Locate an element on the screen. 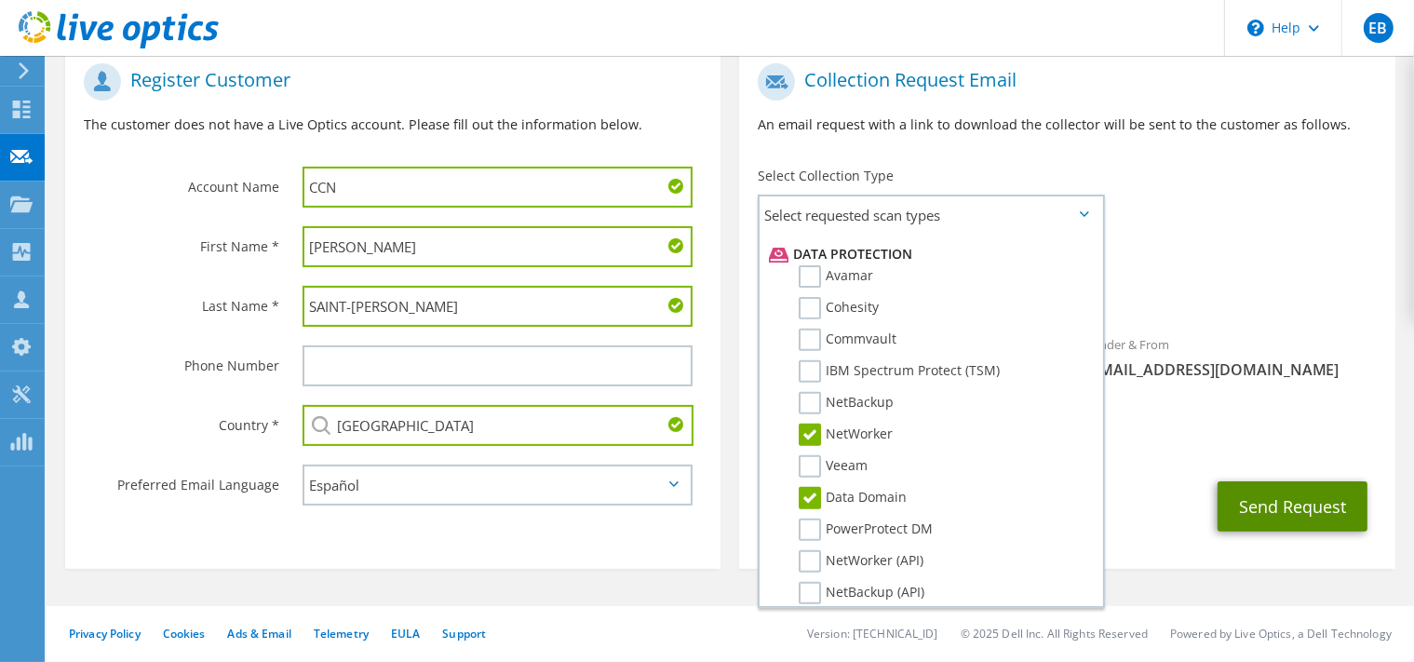 The width and height of the screenshot is (1414, 662). div: Requested Collections is located at coordinates (1067, 278).